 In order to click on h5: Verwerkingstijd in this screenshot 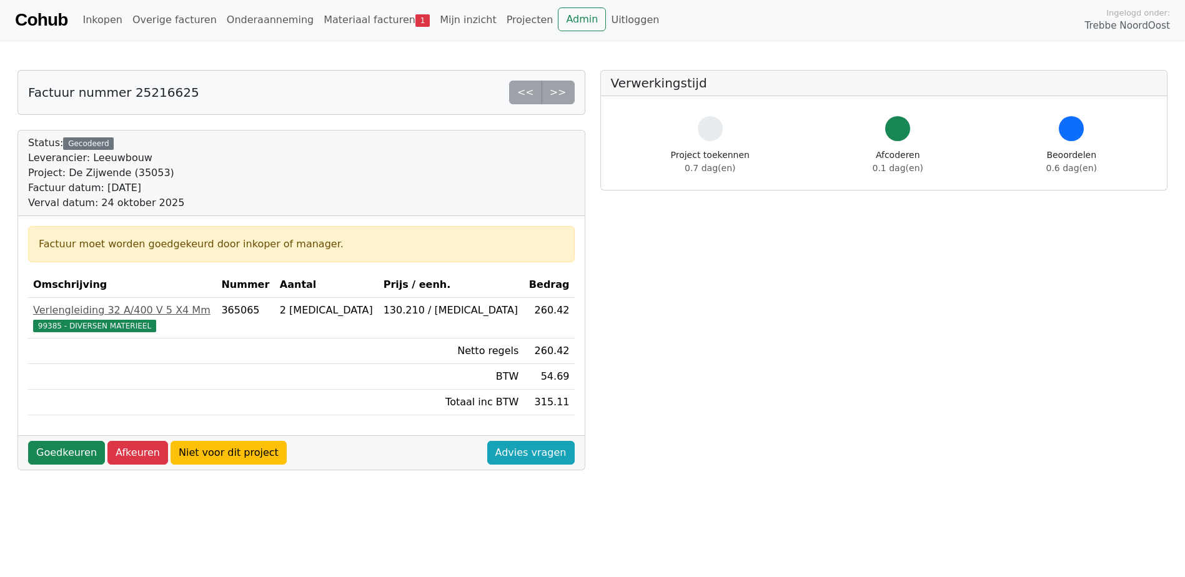, I will do `click(884, 83)`.